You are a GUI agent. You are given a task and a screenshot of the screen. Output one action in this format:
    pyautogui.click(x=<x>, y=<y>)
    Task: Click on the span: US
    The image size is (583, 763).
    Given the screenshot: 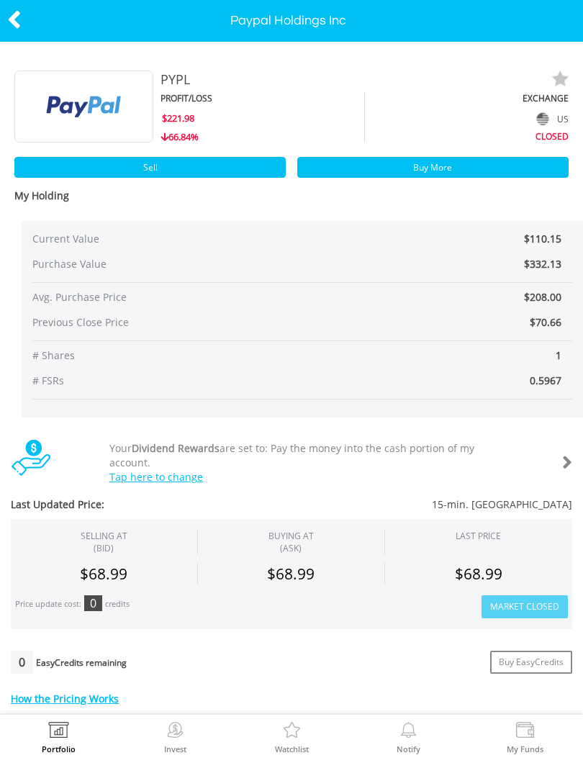 What is the action you would take?
    pyautogui.click(x=563, y=119)
    